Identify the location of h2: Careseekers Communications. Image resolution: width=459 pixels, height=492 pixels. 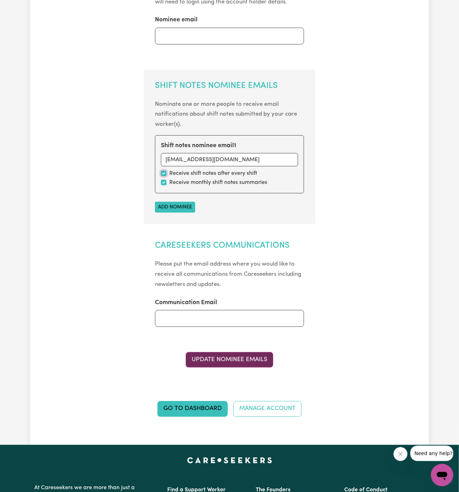
(230, 245).